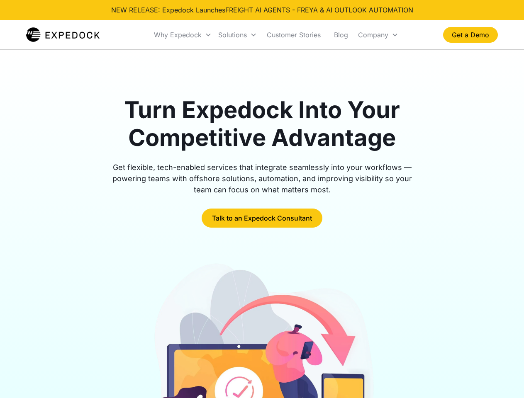 Image resolution: width=524 pixels, height=398 pixels. I want to click on h1: Turn Expedock Into Your Competitive Advantage, so click(262, 124).